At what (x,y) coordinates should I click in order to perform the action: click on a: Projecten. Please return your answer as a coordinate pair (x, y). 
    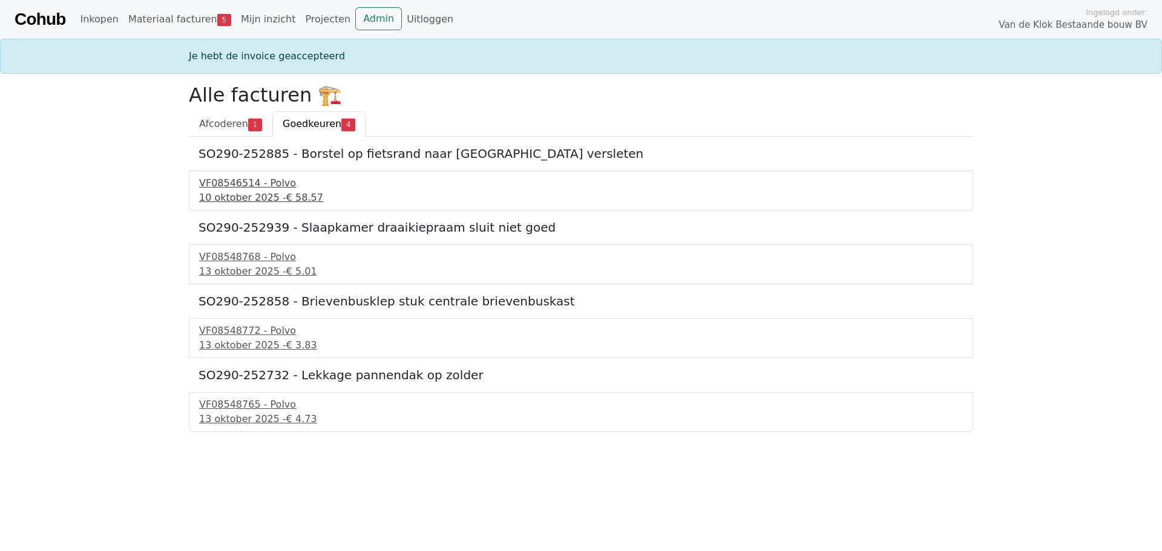
    Looking at the image, I should click on (327, 19).